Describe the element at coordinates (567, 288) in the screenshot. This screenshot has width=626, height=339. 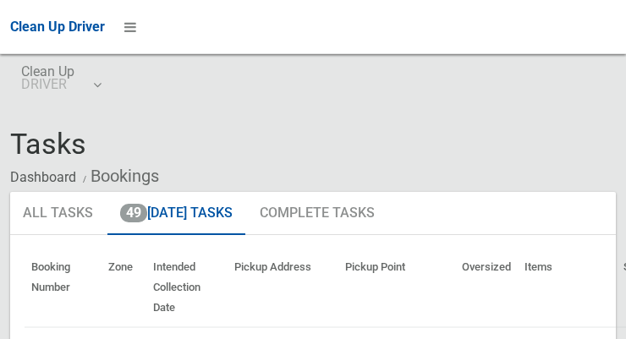
I see `th: Items` at that location.